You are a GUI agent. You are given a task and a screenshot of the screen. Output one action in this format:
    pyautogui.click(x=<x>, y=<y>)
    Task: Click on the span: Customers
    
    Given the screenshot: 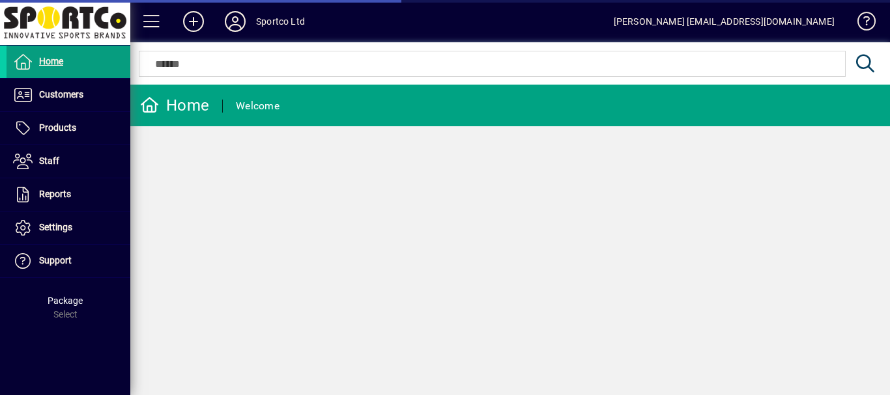 What is the action you would take?
    pyautogui.click(x=61, y=94)
    